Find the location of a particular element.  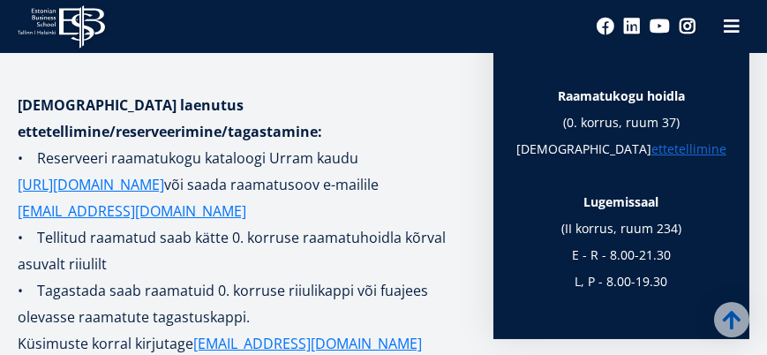

a: Facebook is located at coordinates (606, 26).